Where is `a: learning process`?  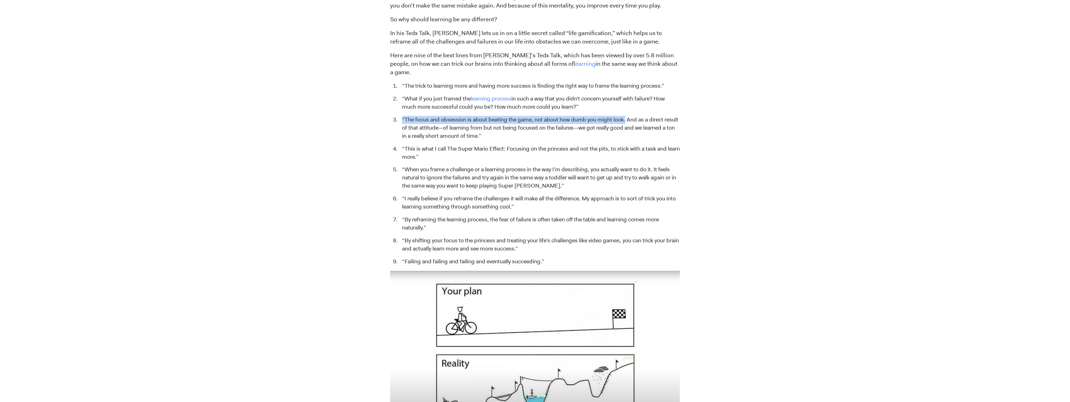
a: learning process is located at coordinates (491, 99).